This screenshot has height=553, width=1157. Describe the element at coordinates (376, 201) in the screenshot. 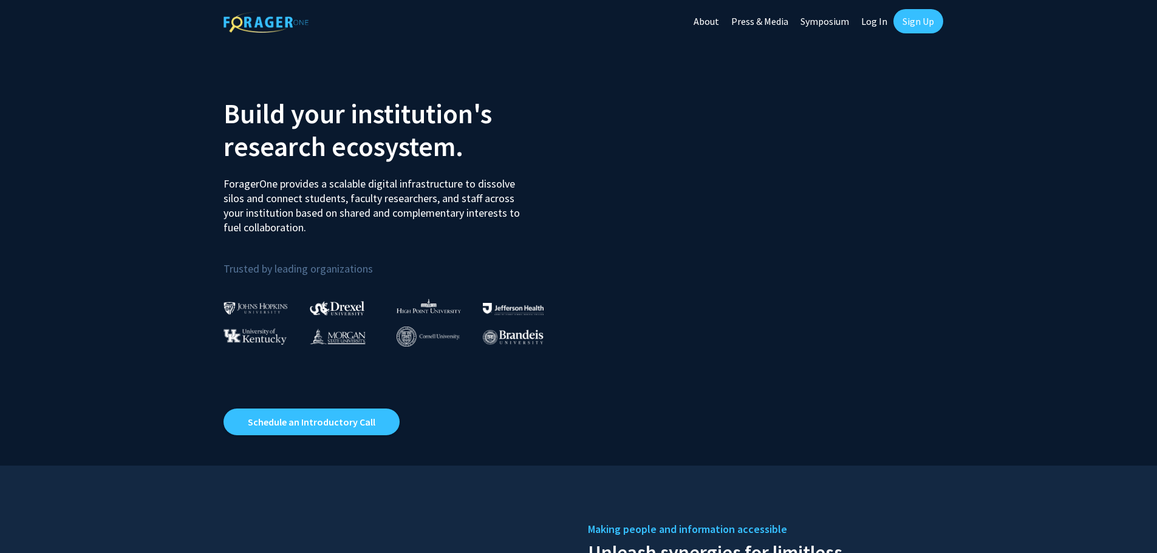

I see `p: ForagerOne provides a scalable digital infrastructure to dissolve silos and connect students, fac...` at that location.